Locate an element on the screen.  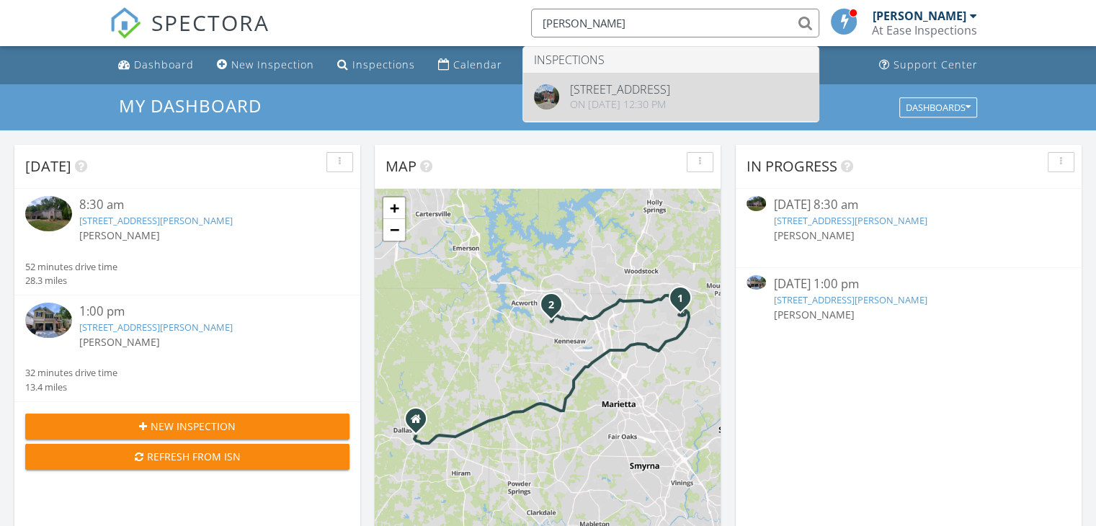
div: 1:00 pm is located at coordinates (201, 311).